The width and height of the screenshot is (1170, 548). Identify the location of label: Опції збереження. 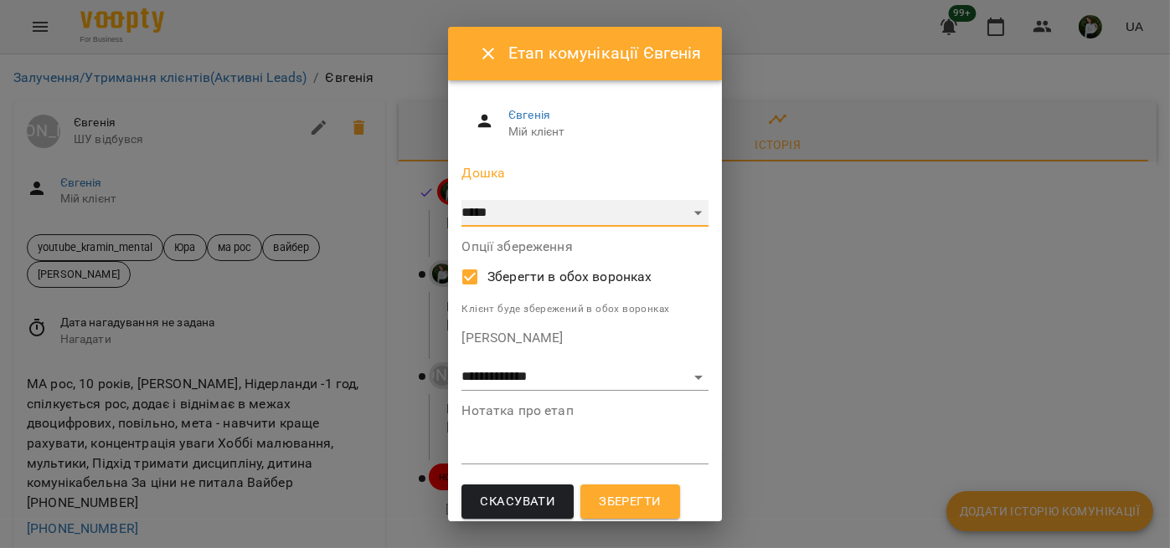
(585, 247).